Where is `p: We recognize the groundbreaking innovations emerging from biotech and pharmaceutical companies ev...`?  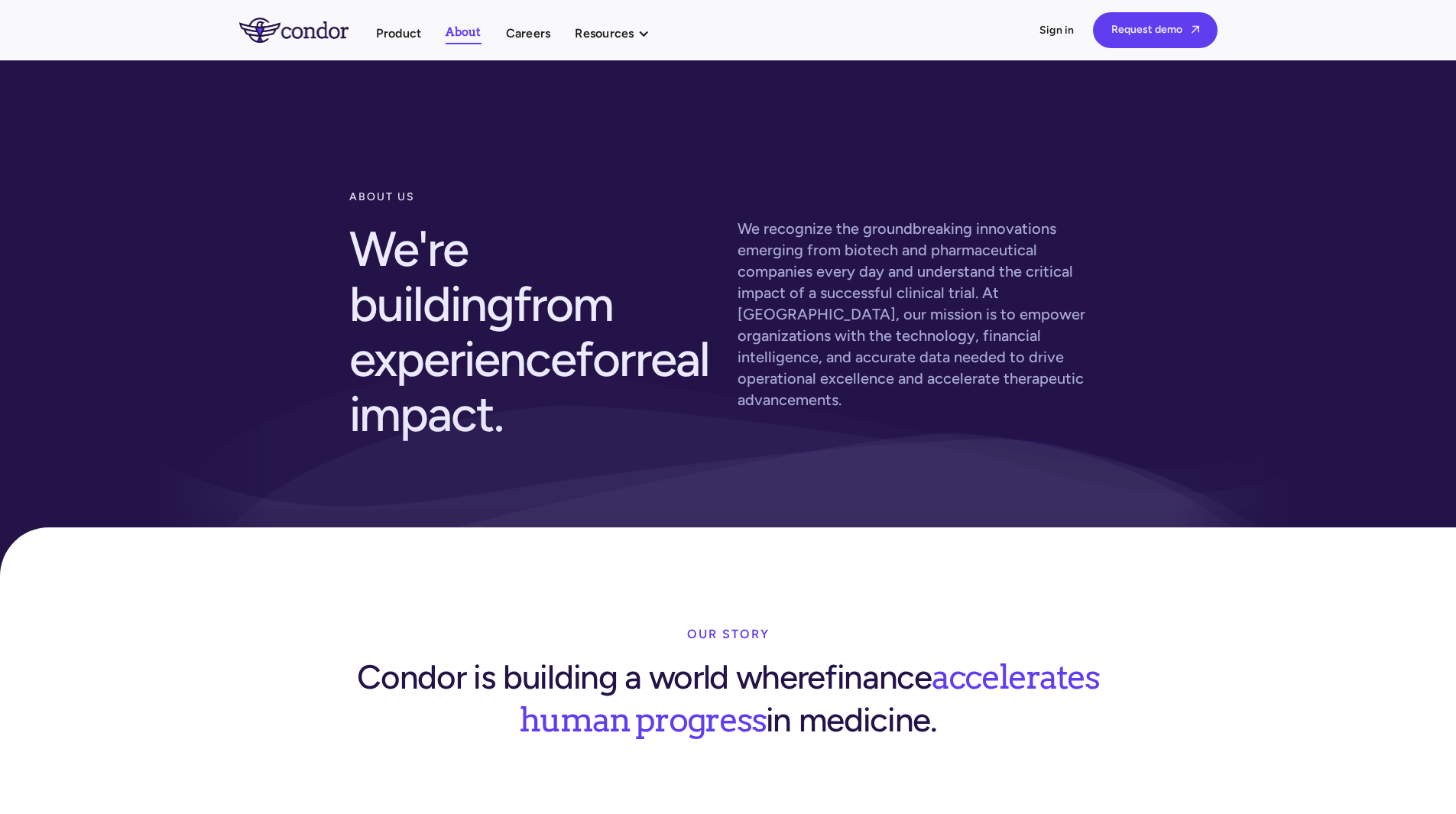
p: We recognize the groundbreaking innovations emerging from biotech and pharmaceutical companies ev... is located at coordinates (923, 314).